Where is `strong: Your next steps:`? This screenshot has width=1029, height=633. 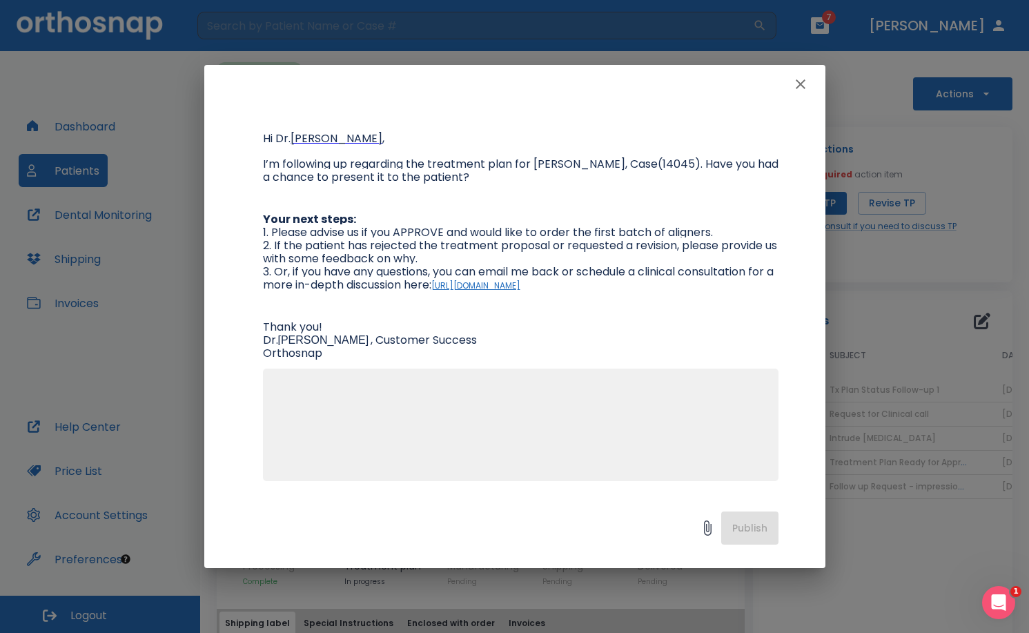
strong: Your next steps: is located at coordinates (309, 219).